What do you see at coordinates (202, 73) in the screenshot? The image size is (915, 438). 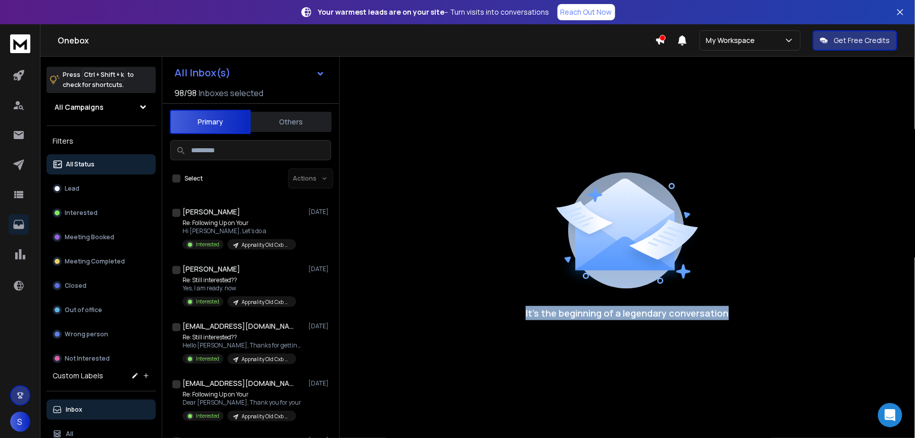 I see `h1: All Inbox(s)` at bounding box center [202, 73].